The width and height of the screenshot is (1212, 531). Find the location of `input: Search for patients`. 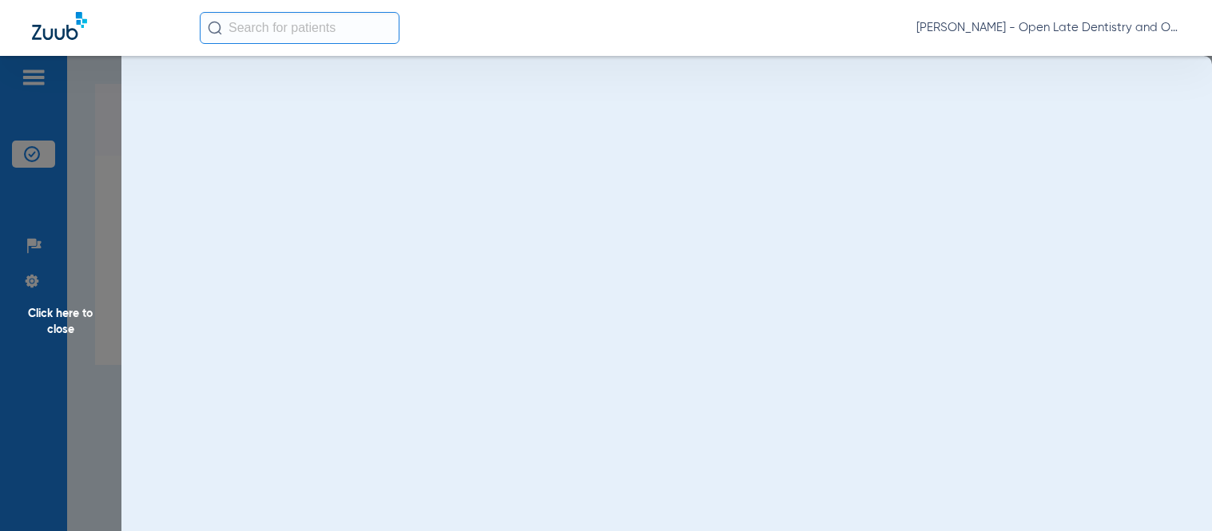

input: Search for patients is located at coordinates (300, 28).